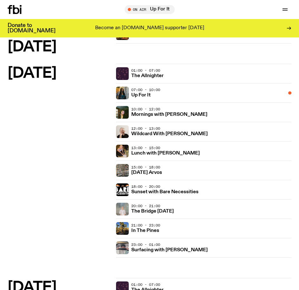 Image resolution: width=299 pixels, height=290 pixels. Describe the element at coordinates (145, 90) in the screenshot. I see `span: 07:00 - 10:00` at that location.